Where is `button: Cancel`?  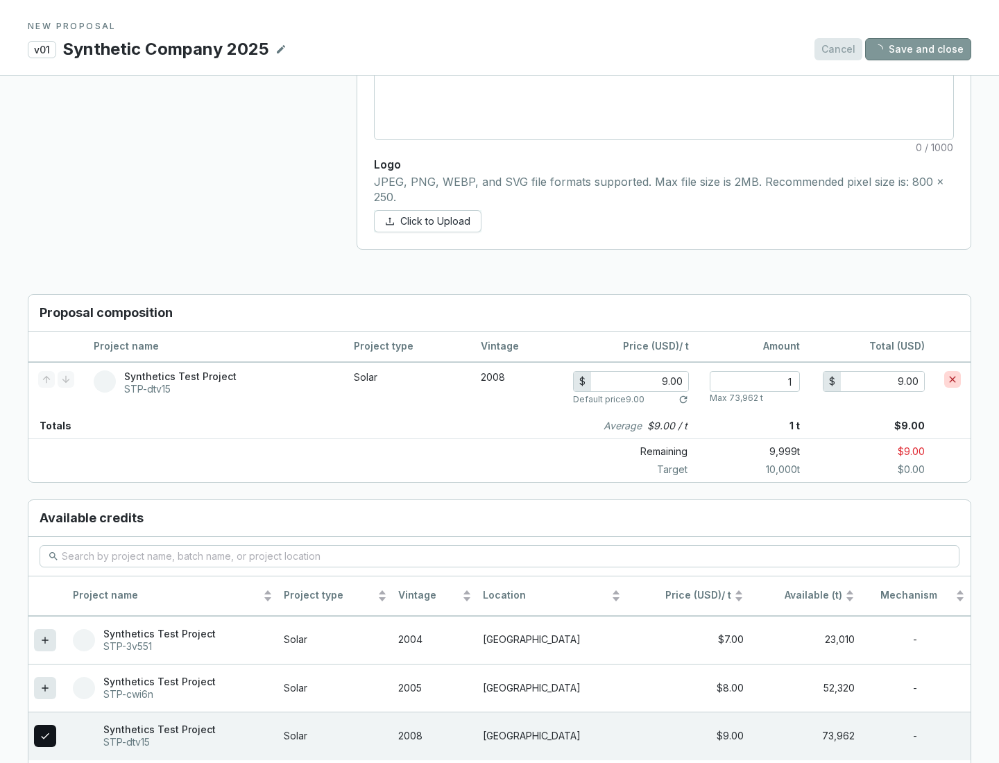
button: Cancel is located at coordinates (838, 49).